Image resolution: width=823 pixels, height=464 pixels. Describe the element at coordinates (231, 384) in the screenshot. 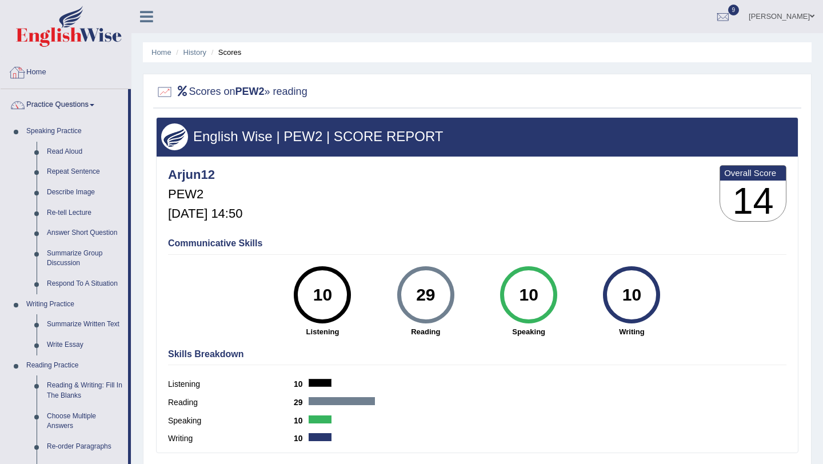

I see `label: Listening` at that location.